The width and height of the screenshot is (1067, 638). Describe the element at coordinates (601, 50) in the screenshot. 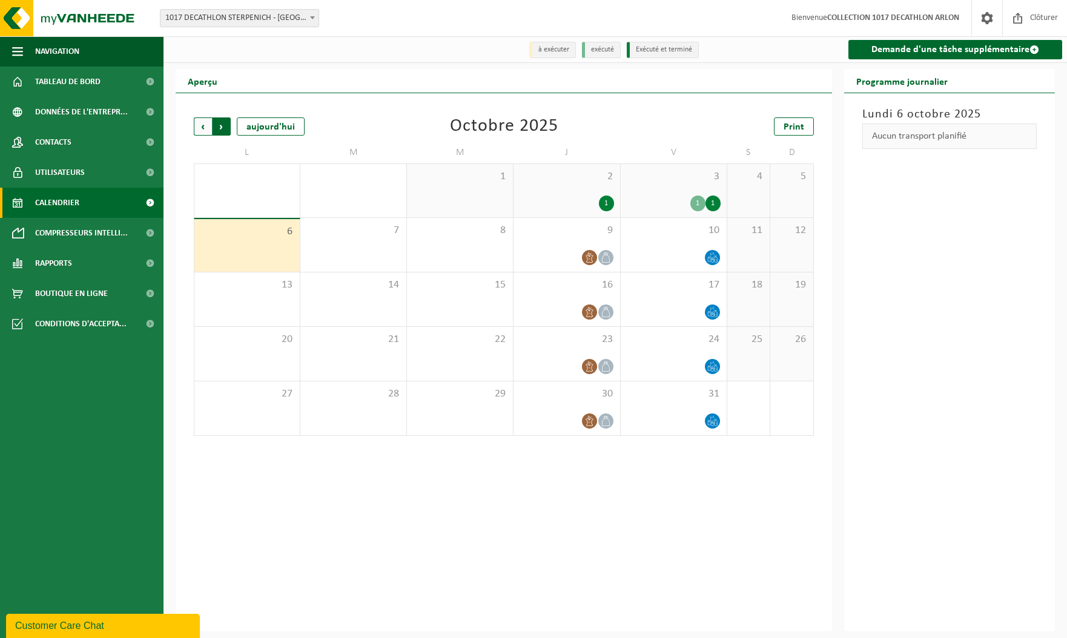

I see `li: exécuté` at that location.